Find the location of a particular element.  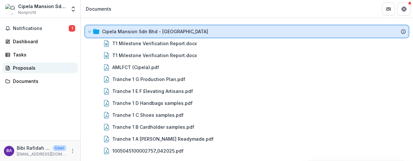

a: Tasks is located at coordinates (40, 55).